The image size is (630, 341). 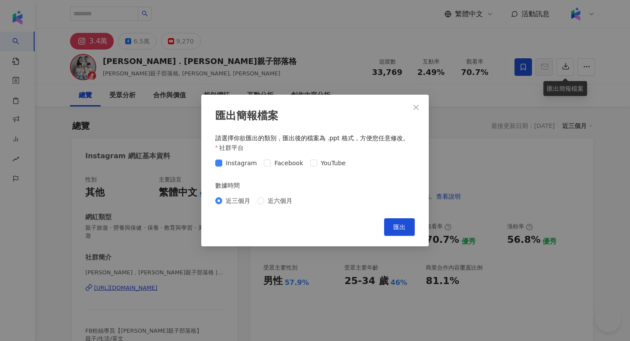 What do you see at coordinates (233, 148) in the screenshot?
I see `label: 社群平台` at bounding box center [233, 148].